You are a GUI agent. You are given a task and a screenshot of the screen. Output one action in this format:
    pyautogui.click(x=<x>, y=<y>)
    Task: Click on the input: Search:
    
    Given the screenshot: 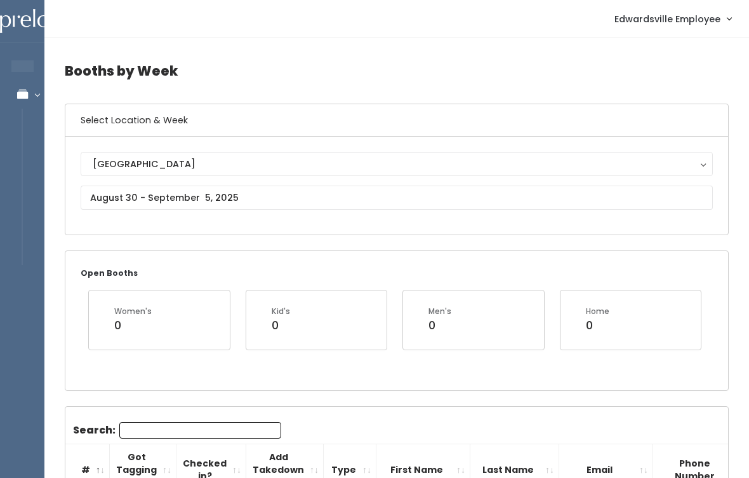 What is the action you would take?
    pyautogui.click(x=200, y=430)
    